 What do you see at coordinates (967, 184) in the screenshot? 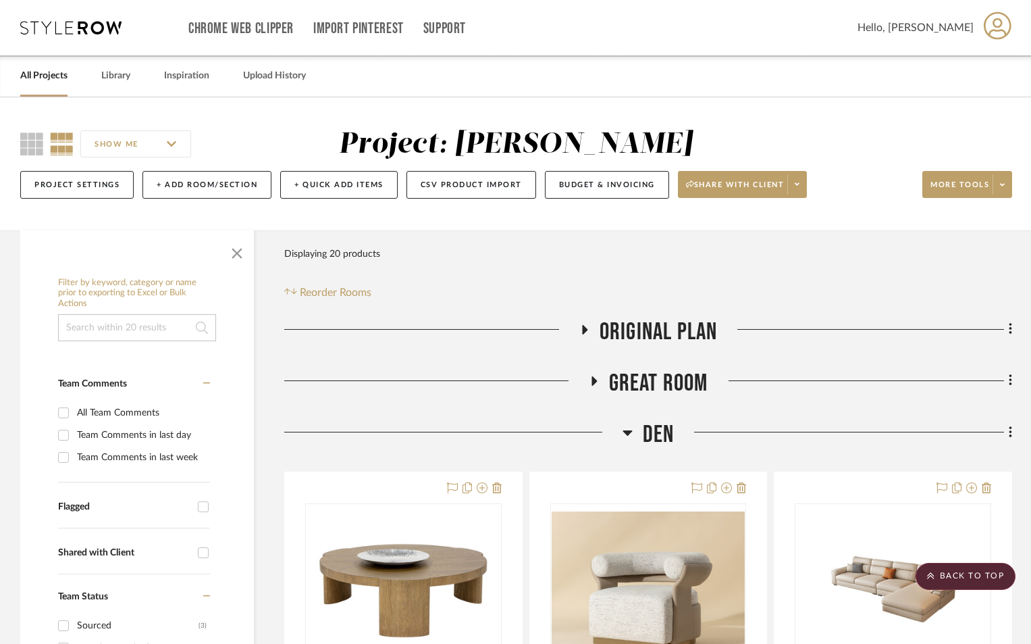
I see `button: More tools` at bounding box center [967, 184].